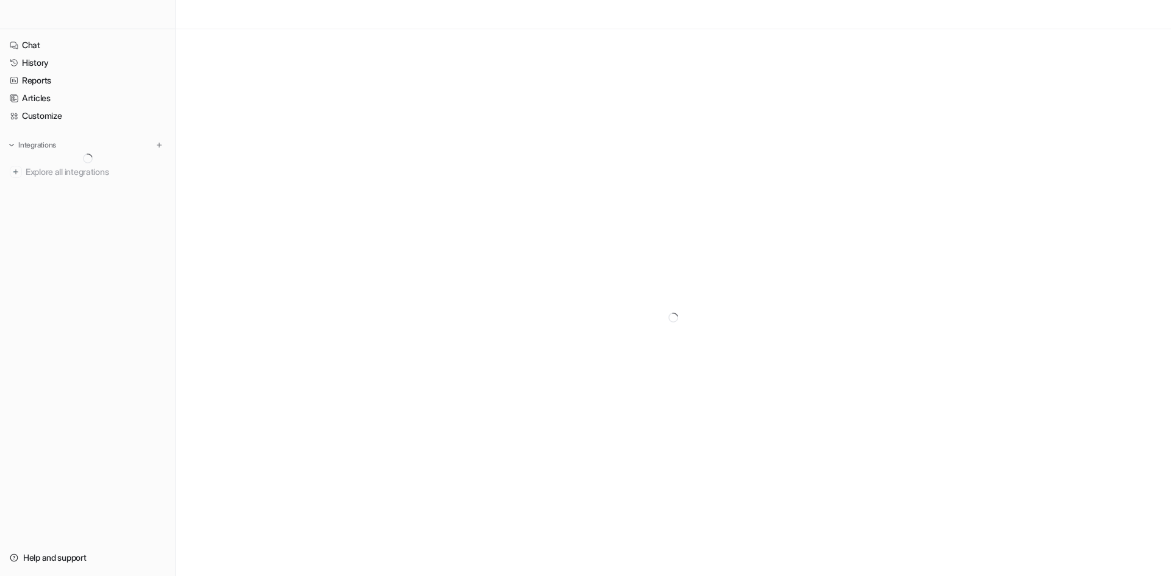  I want to click on a: Help and support, so click(87, 558).